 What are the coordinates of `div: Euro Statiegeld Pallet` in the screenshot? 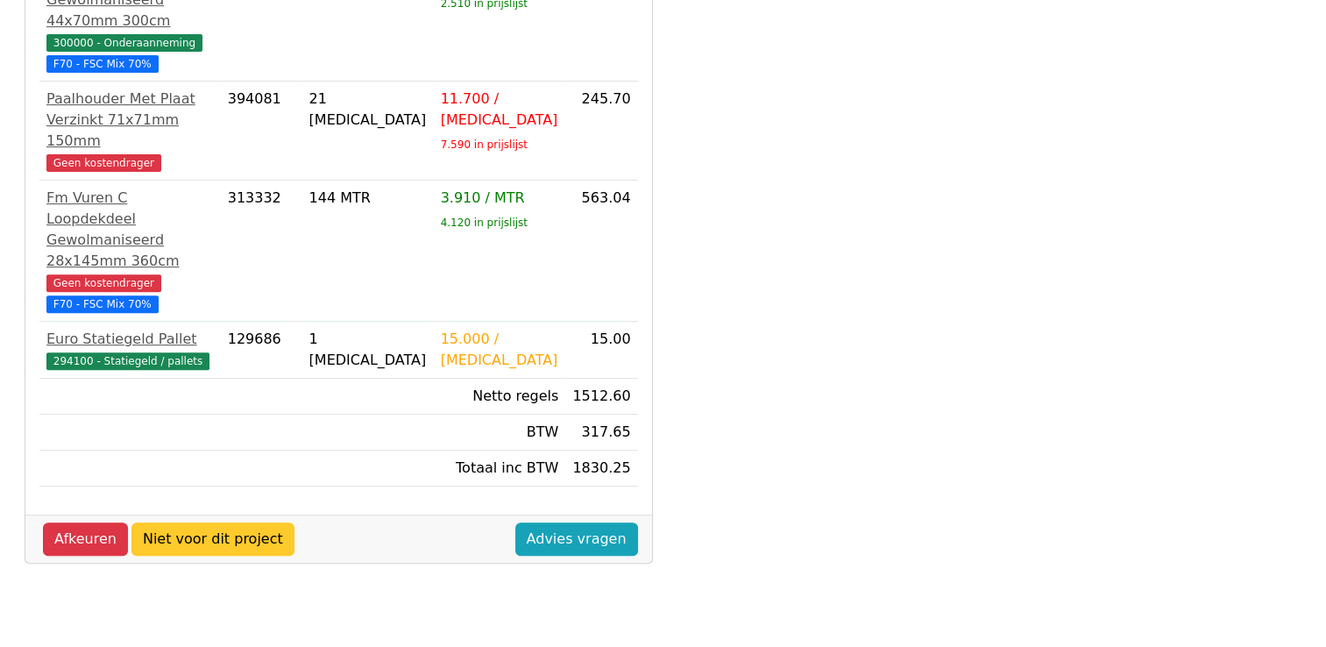 It's located at (130, 339).